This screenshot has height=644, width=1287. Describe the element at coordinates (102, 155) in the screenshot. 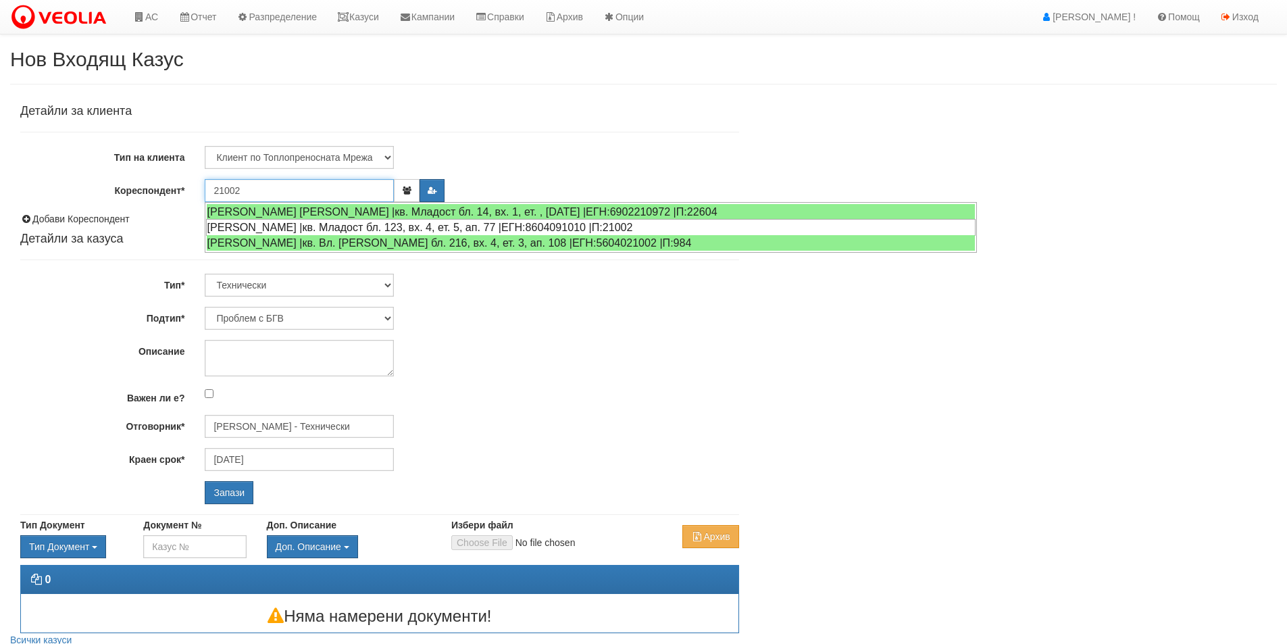

I see `label: Тип на клиента` at that location.